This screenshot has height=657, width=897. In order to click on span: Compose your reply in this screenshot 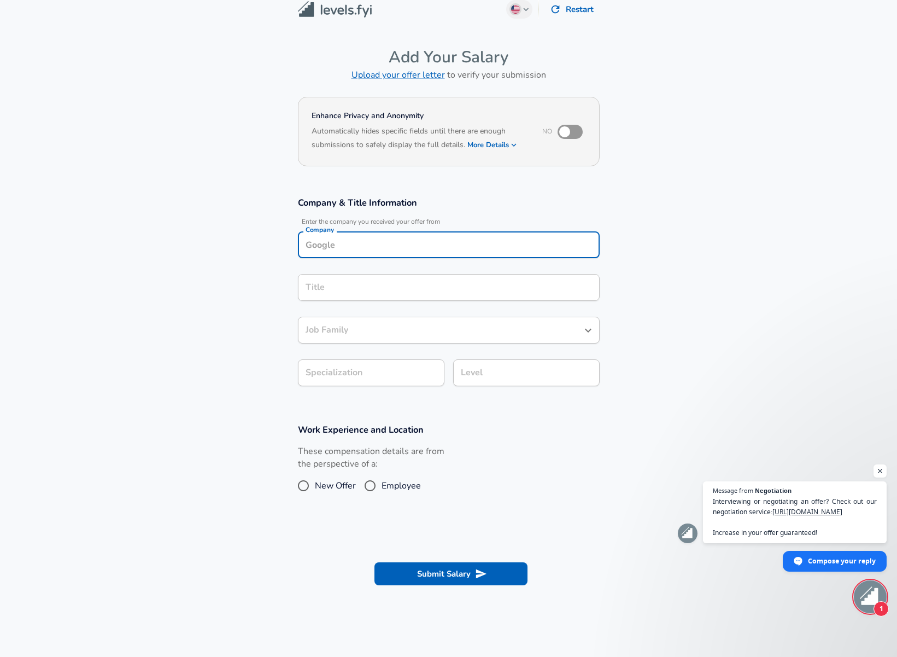, I will do `click(842, 560)`.